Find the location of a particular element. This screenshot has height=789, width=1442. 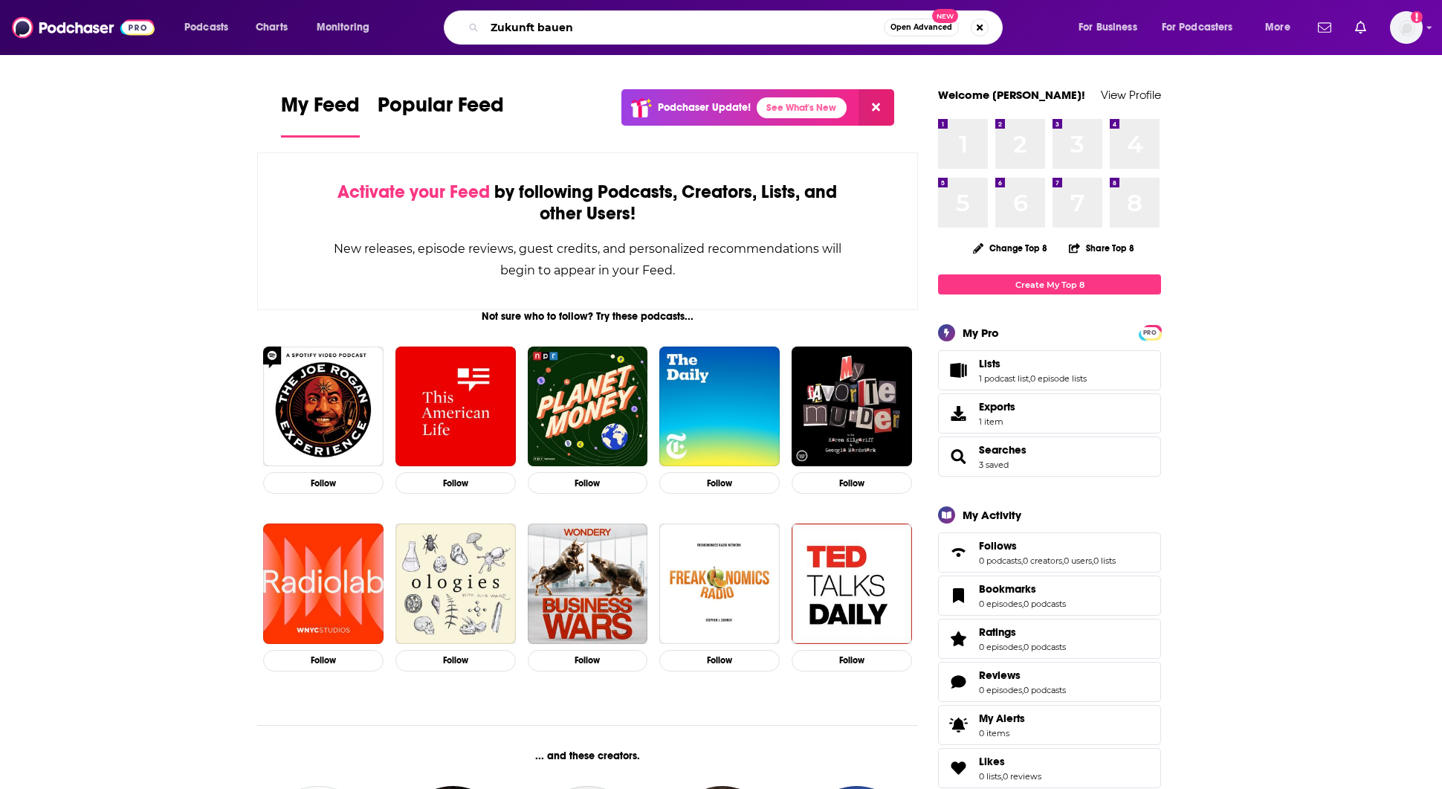

img: Planet Money is located at coordinates (588, 407).